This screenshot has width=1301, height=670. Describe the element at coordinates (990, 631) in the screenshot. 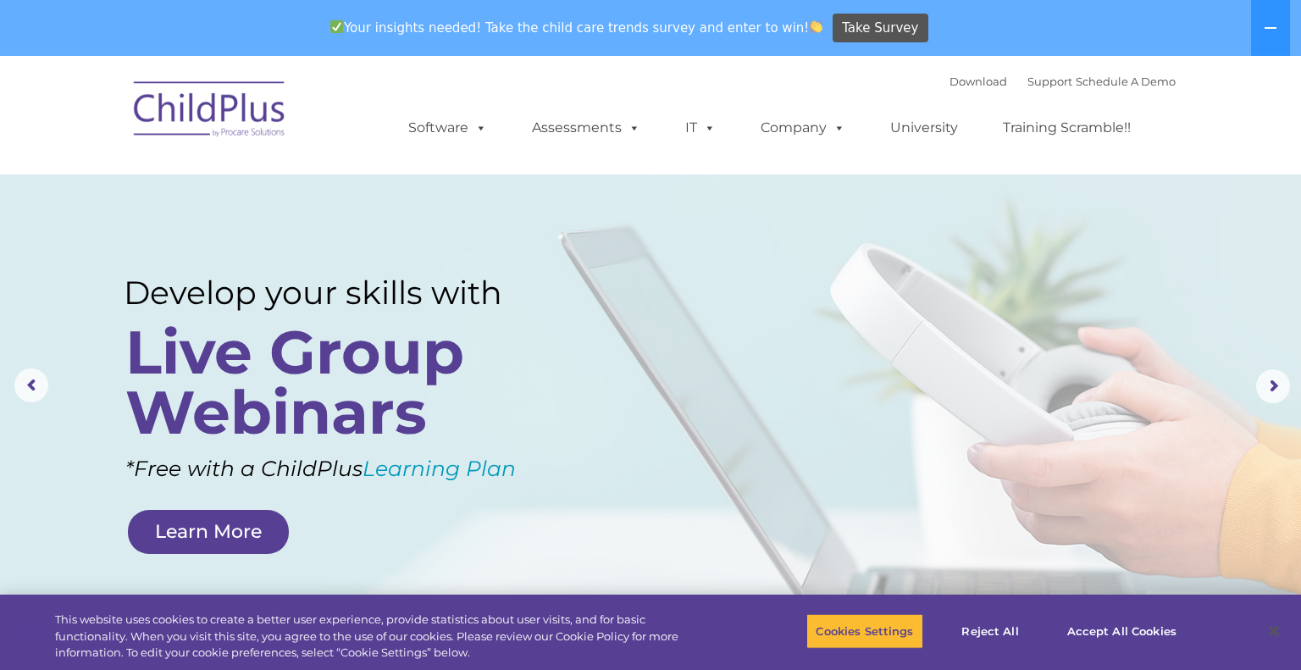

I see `button: Reject All` at that location.